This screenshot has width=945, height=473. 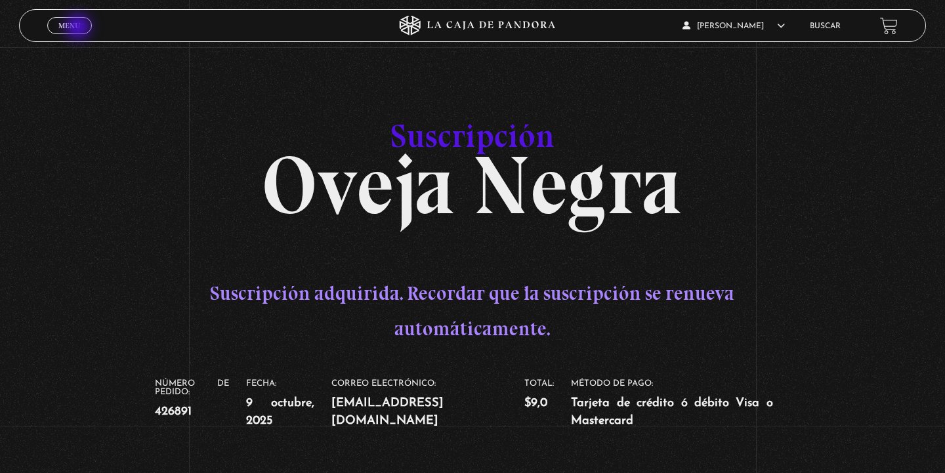 What do you see at coordinates (473, 311) in the screenshot?
I see `p: Suscripción adquirida. Recordar que la suscripción se renueva automáticamente.` at bounding box center [473, 311].